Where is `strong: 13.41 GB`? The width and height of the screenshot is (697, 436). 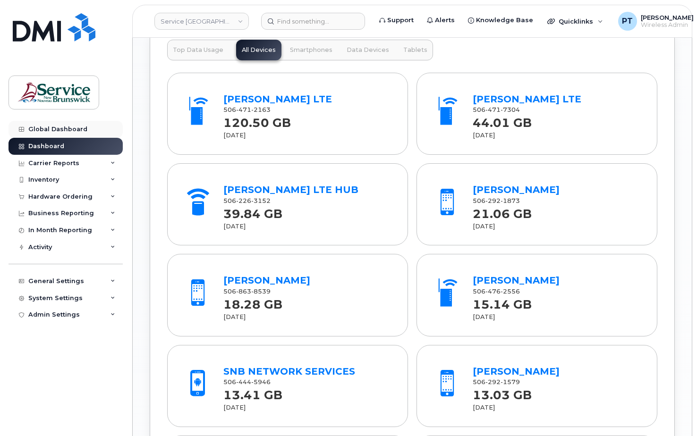
strong: 13.41 GB is located at coordinates (253, 392).